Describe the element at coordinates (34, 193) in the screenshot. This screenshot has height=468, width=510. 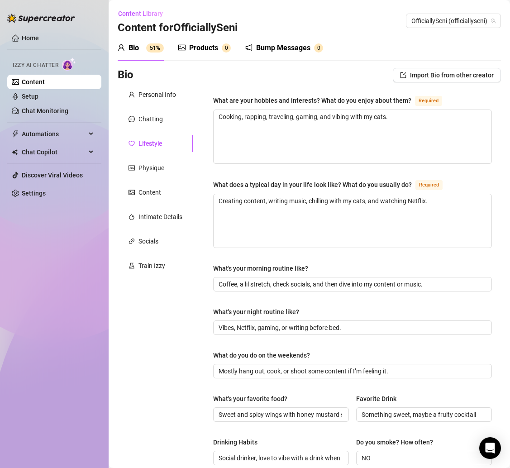
I see `a: Settings` at that location.